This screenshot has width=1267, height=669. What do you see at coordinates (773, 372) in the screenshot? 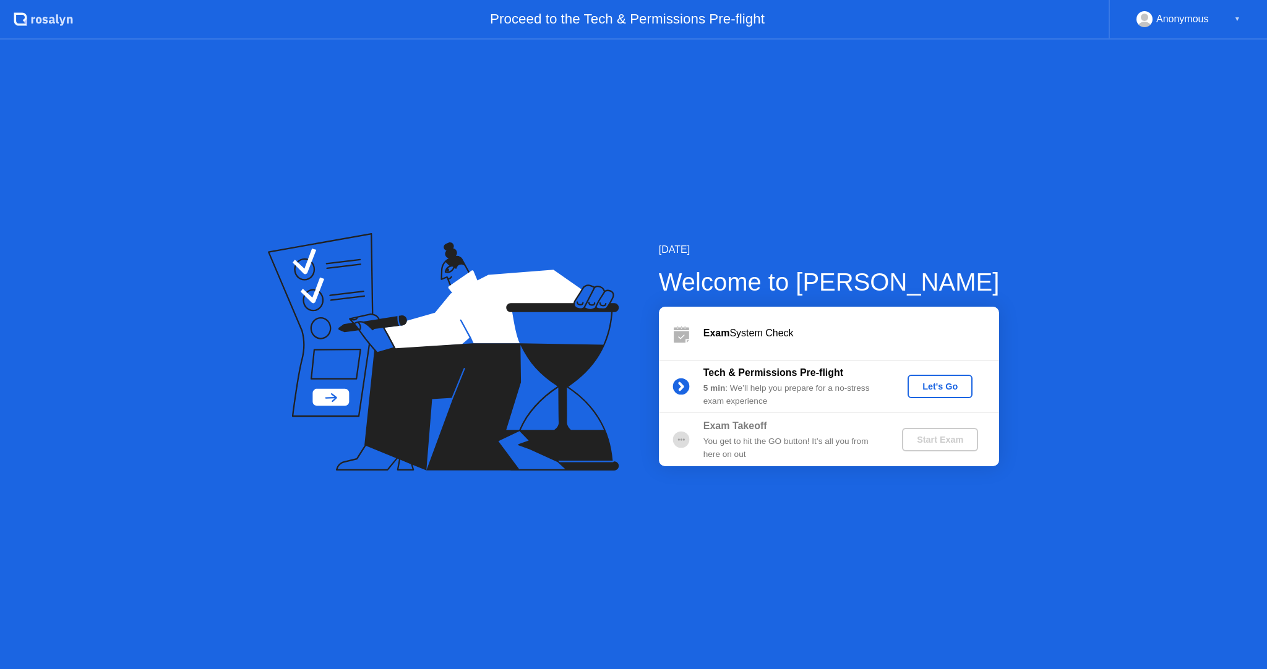
I see `b: Tech & Permissions Pre-flight` at bounding box center [773, 372].